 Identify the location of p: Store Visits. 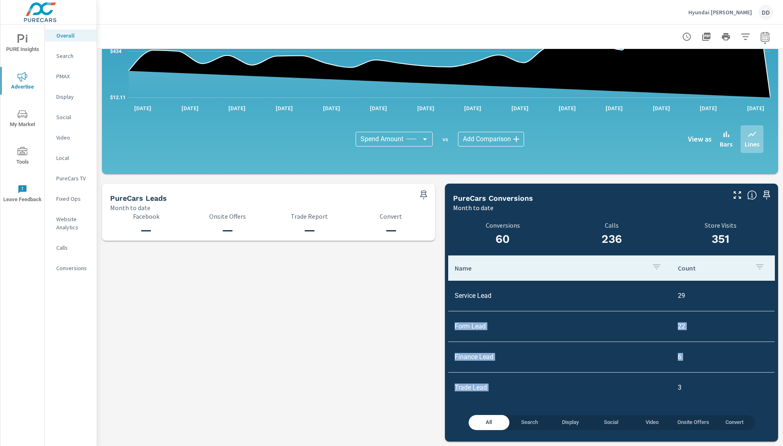
(721, 225).